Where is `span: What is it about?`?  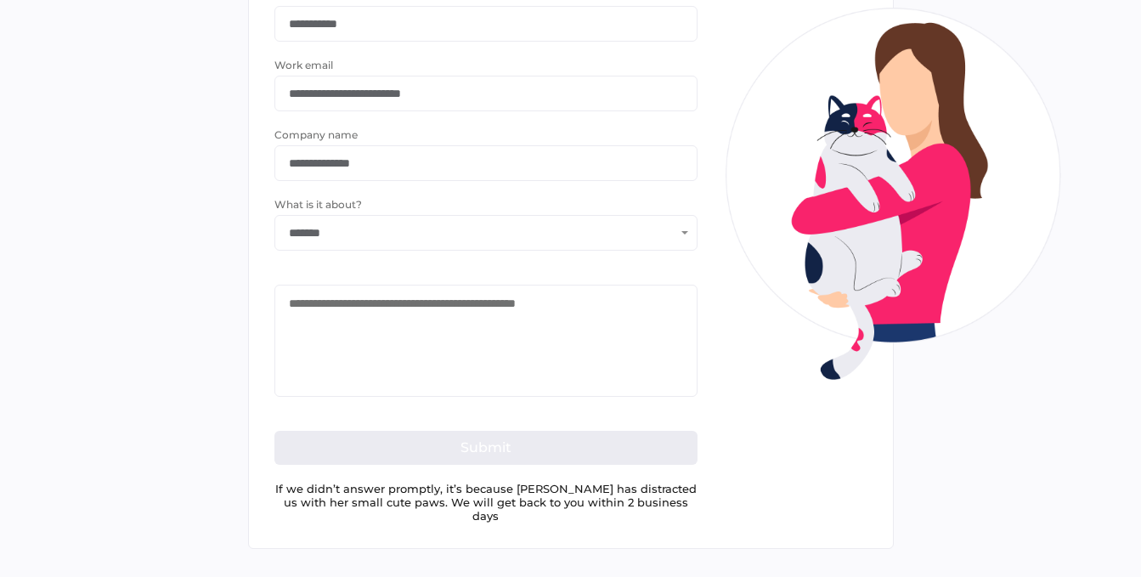
span: What is it about? is located at coordinates (318, 204).